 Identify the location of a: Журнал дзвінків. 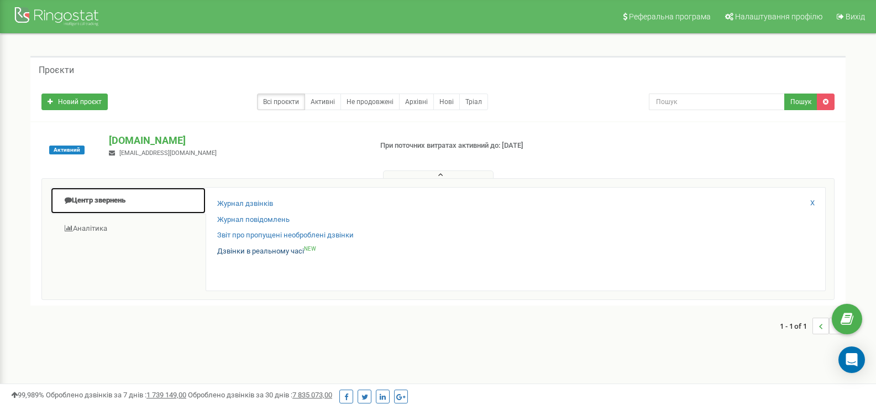
(245, 203).